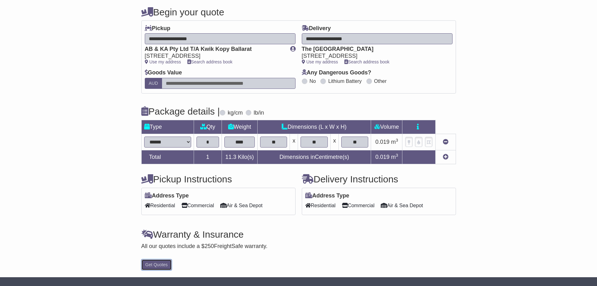  I want to click on div: All our quotes include a $ FreightSafe warranty., so click(299, 246).